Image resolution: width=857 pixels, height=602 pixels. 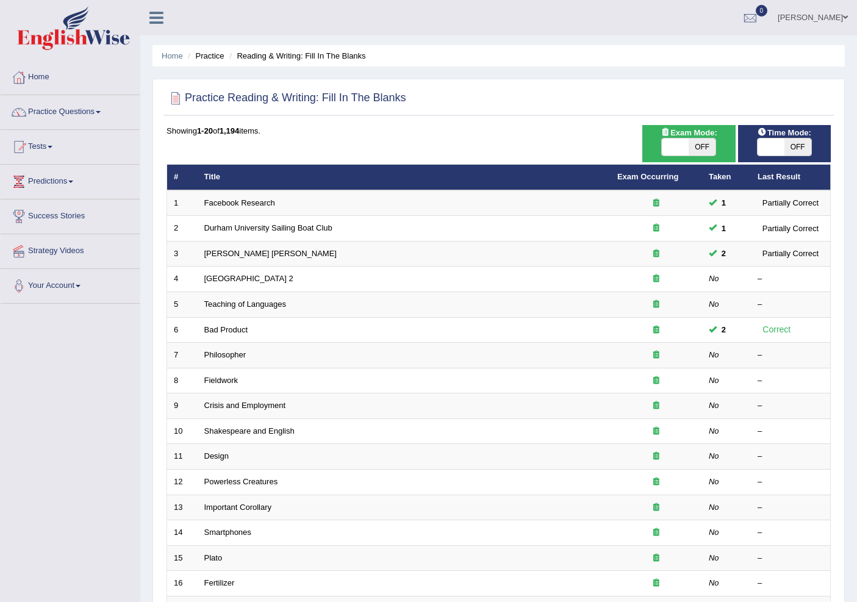 I want to click on a: Crisis and Employment, so click(x=245, y=405).